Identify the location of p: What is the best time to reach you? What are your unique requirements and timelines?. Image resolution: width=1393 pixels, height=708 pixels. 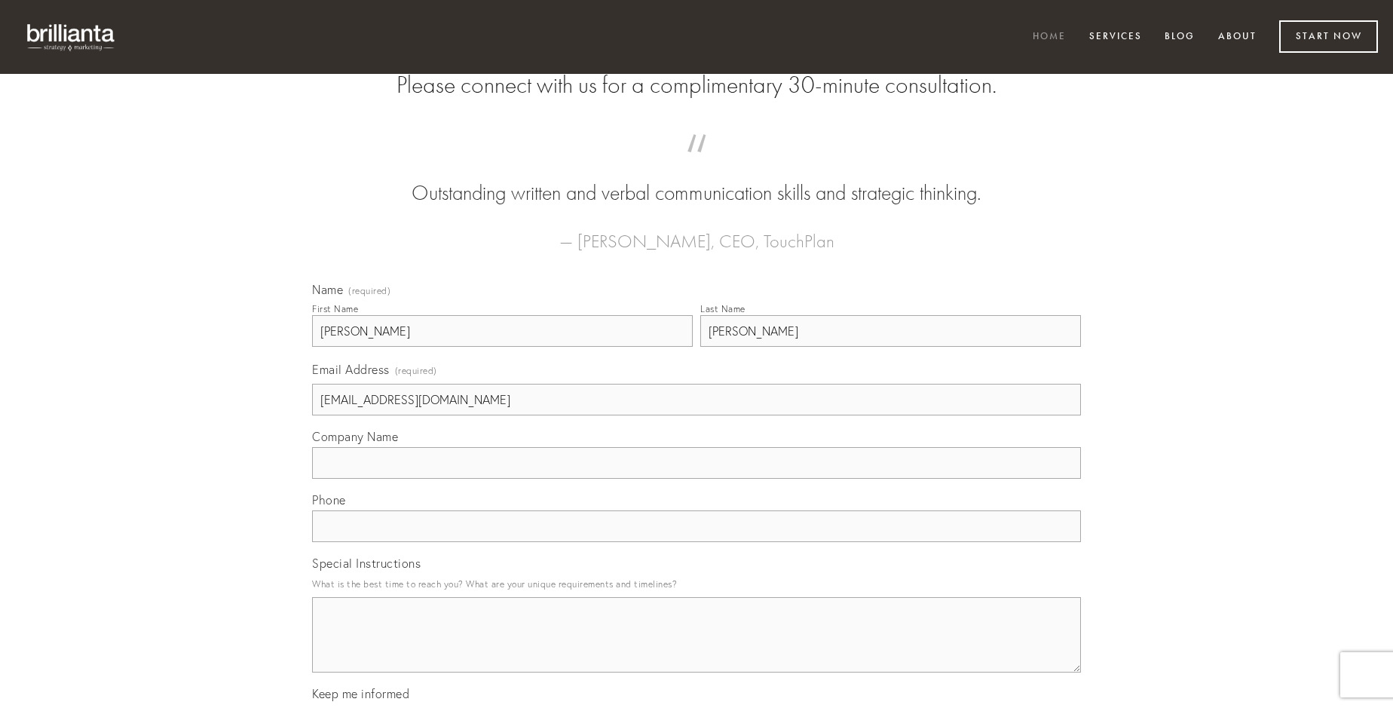
(696, 583).